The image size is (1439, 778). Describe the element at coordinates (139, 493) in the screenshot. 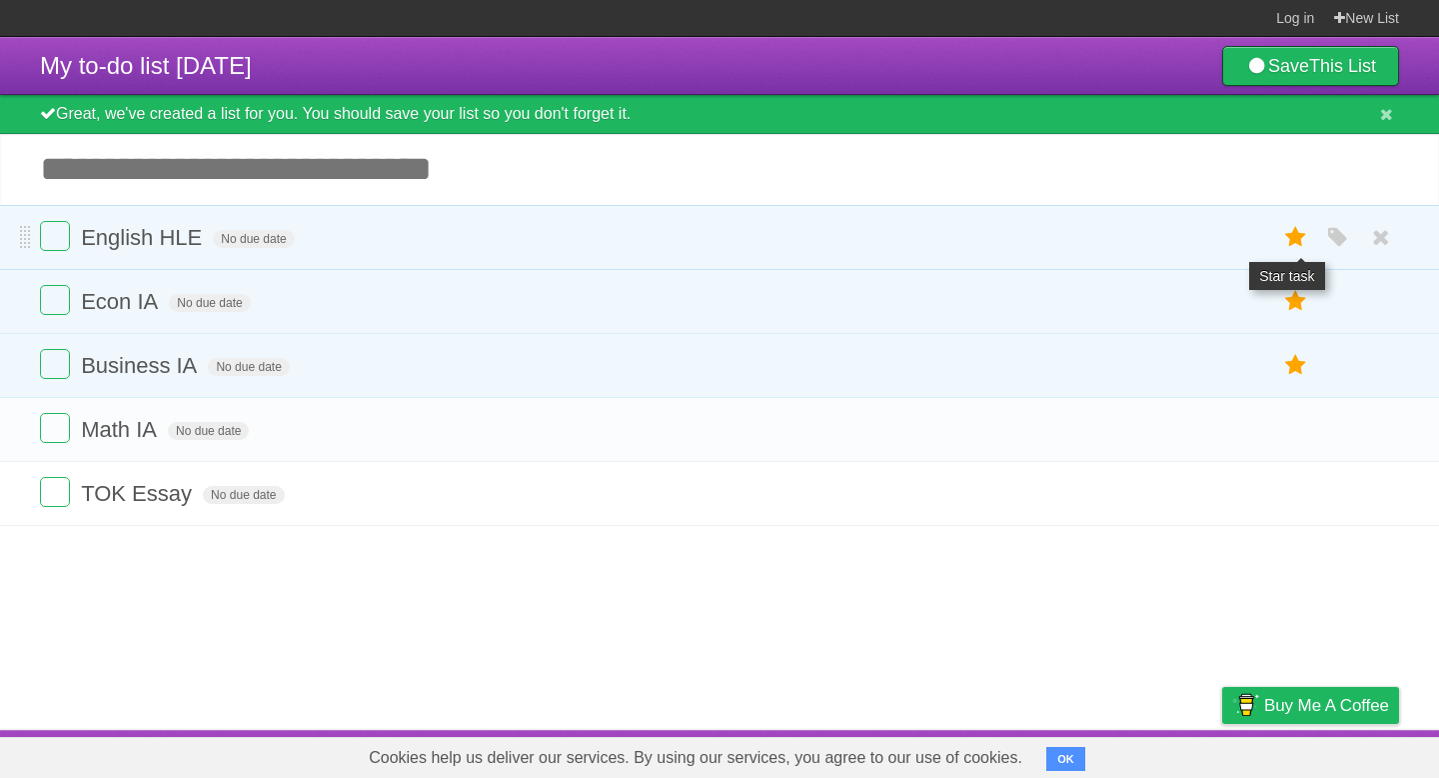

I see `span: TOK Essay` at that location.